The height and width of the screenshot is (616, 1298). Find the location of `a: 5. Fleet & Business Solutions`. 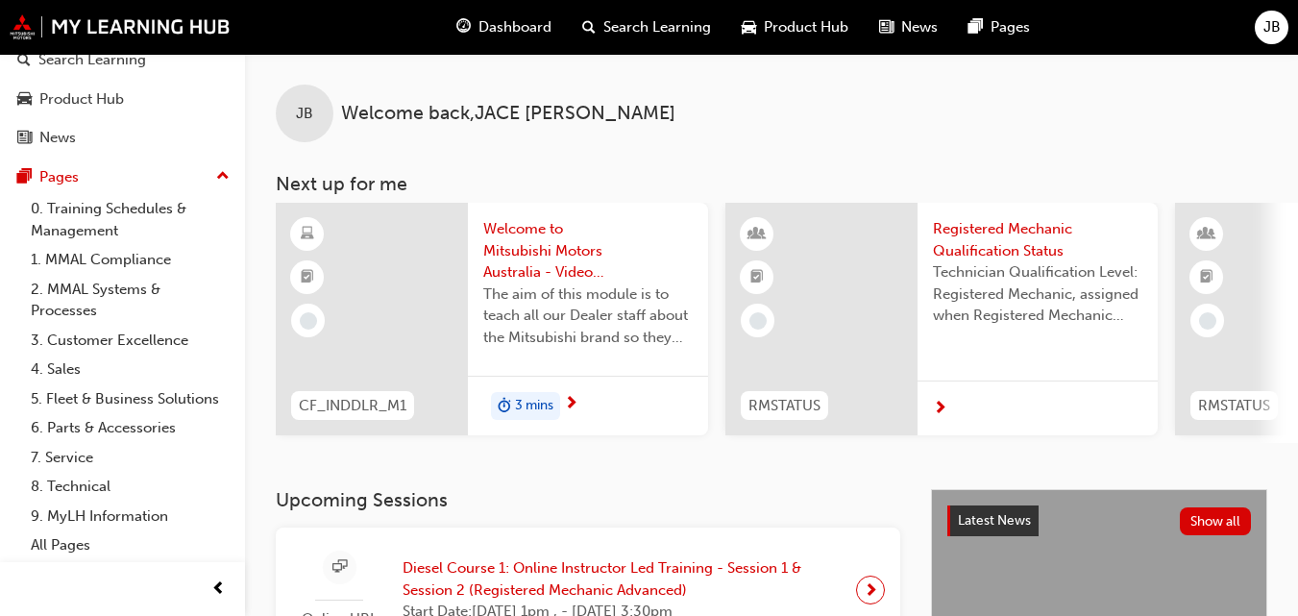

a: 5. Fleet & Business Solutions is located at coordinates (130, 399).